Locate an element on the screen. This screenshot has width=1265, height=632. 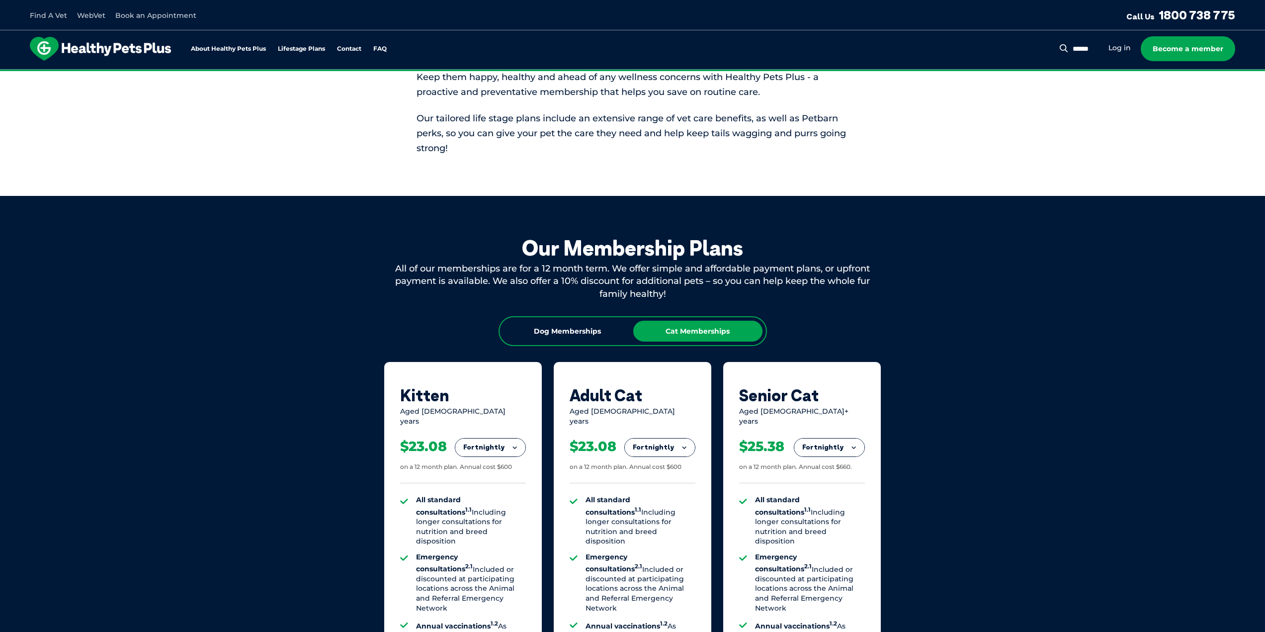
div: Our Membership Plans is located at coordinates (633, 248).